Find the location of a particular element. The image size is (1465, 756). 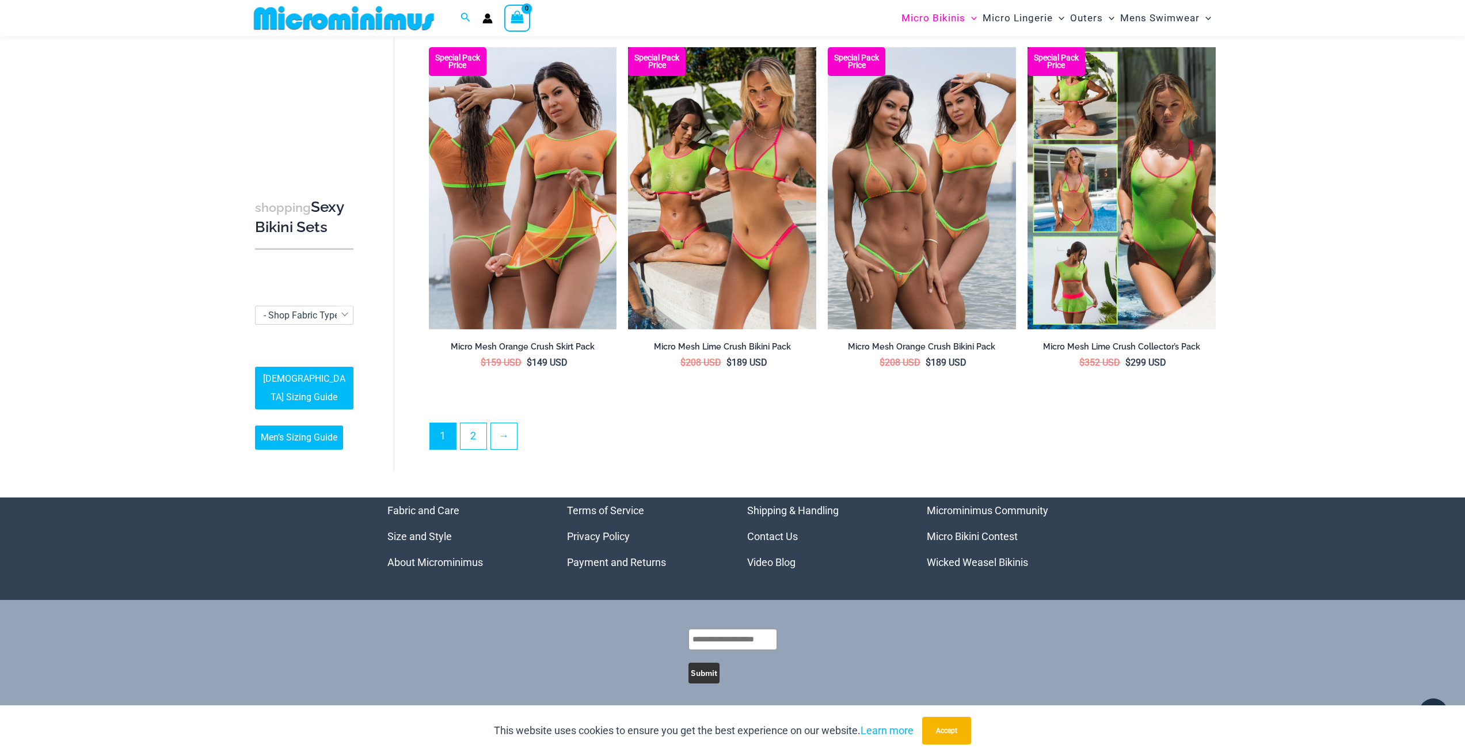

span: shopping is located at coordinates (283, 207).